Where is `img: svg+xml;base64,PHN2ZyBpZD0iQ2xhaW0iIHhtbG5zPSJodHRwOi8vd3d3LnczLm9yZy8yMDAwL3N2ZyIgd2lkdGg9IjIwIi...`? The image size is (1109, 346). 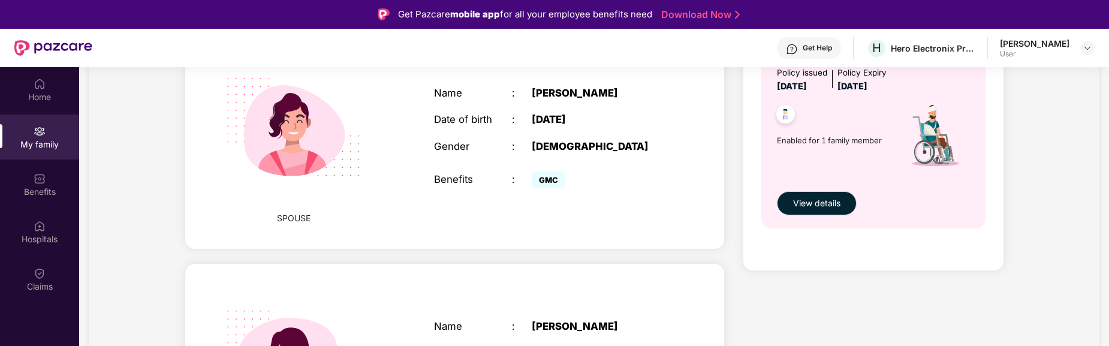 img: svg+xml;base64,PHN2ZyBpZD0iQ2xhaW0iIHhtbG5zPSJodHRwOi8vd3d3LnczLm9yZy8yMDAwL3N2ZyIgd2lkdGg9IjIwIi... is located at coordinates (40, 273).